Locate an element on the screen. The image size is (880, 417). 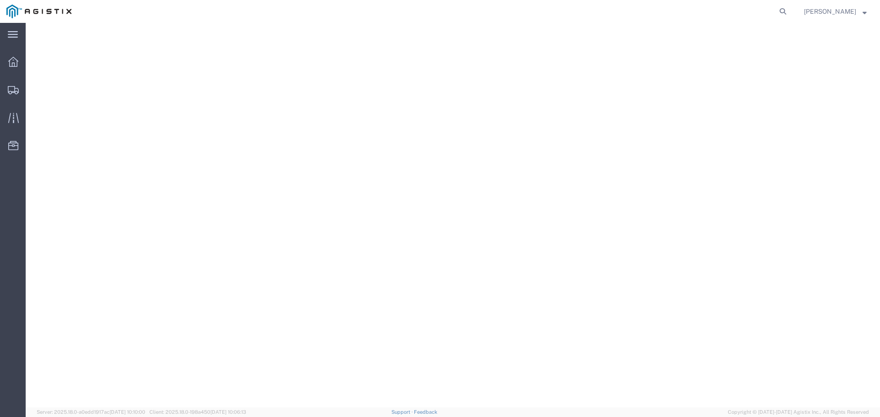
span: Client: 2025.18.0-198a450 is located at coordinates (197, 412).